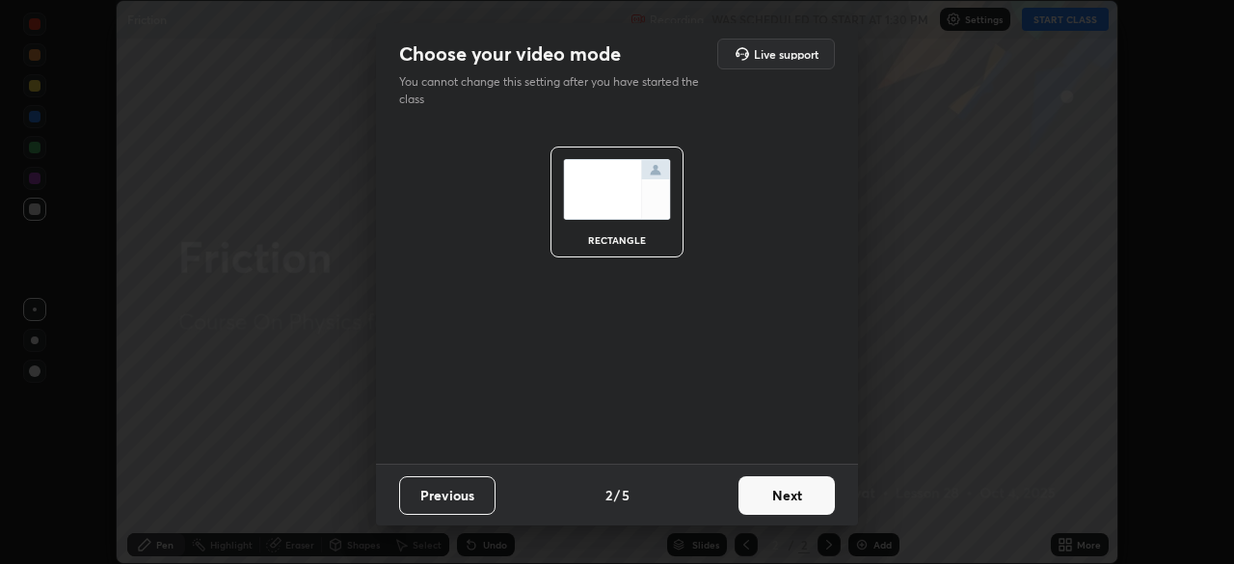 Image resolution: width=1234 pixels, height=564 pixels. I want to click on h2: Choose your video mode, so click(510, 54).